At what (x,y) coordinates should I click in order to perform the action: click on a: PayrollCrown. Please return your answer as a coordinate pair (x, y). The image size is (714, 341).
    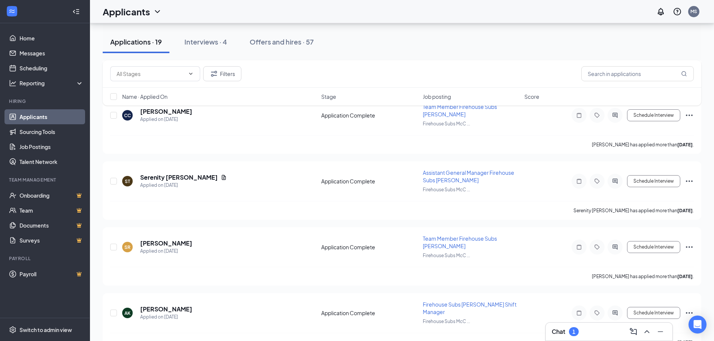
    Looking at the image, I should click on (51, 274).